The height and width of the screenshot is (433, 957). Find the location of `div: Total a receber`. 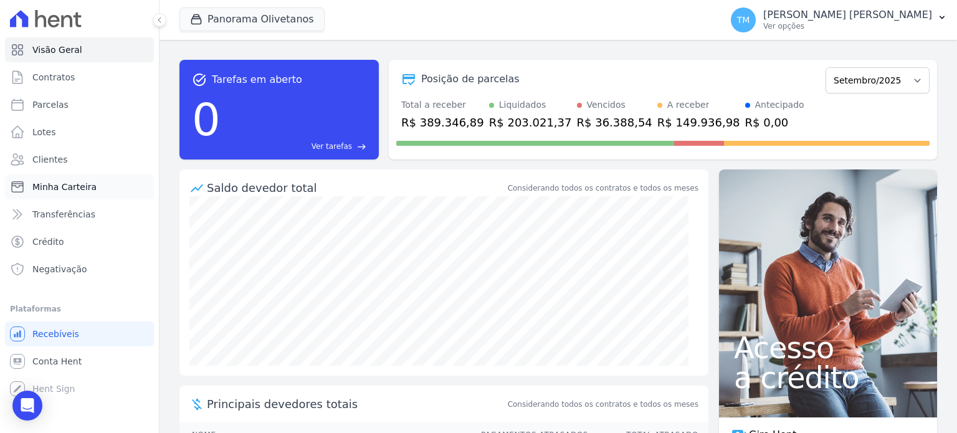

div: Total a receber is located at coordinates (442, 105).